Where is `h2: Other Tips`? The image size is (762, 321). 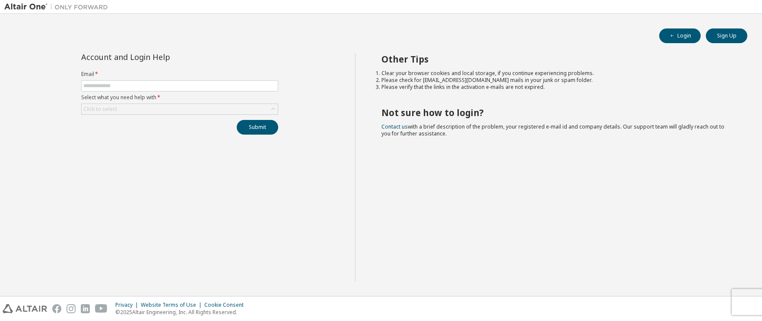 h2: Other Tips is located at coordinates (557, 59).